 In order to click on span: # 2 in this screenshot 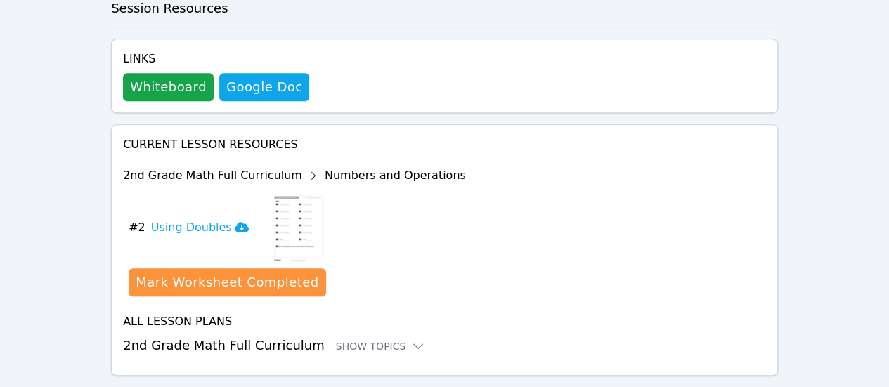, I will do `click(137, 228)`.